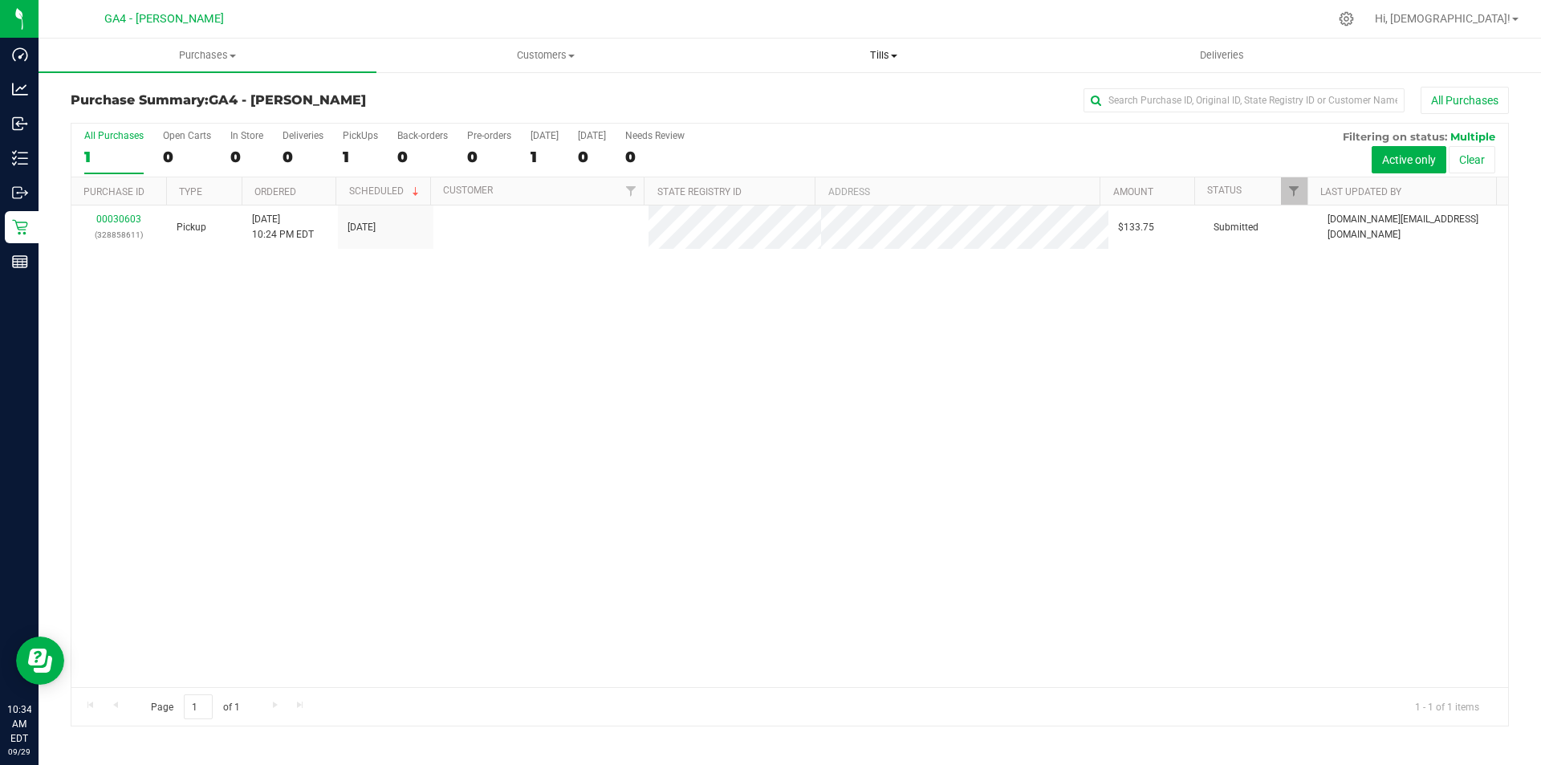 This screenshot has height=765, width=1541. I want to click on a: Purchases, so click(207, 55).